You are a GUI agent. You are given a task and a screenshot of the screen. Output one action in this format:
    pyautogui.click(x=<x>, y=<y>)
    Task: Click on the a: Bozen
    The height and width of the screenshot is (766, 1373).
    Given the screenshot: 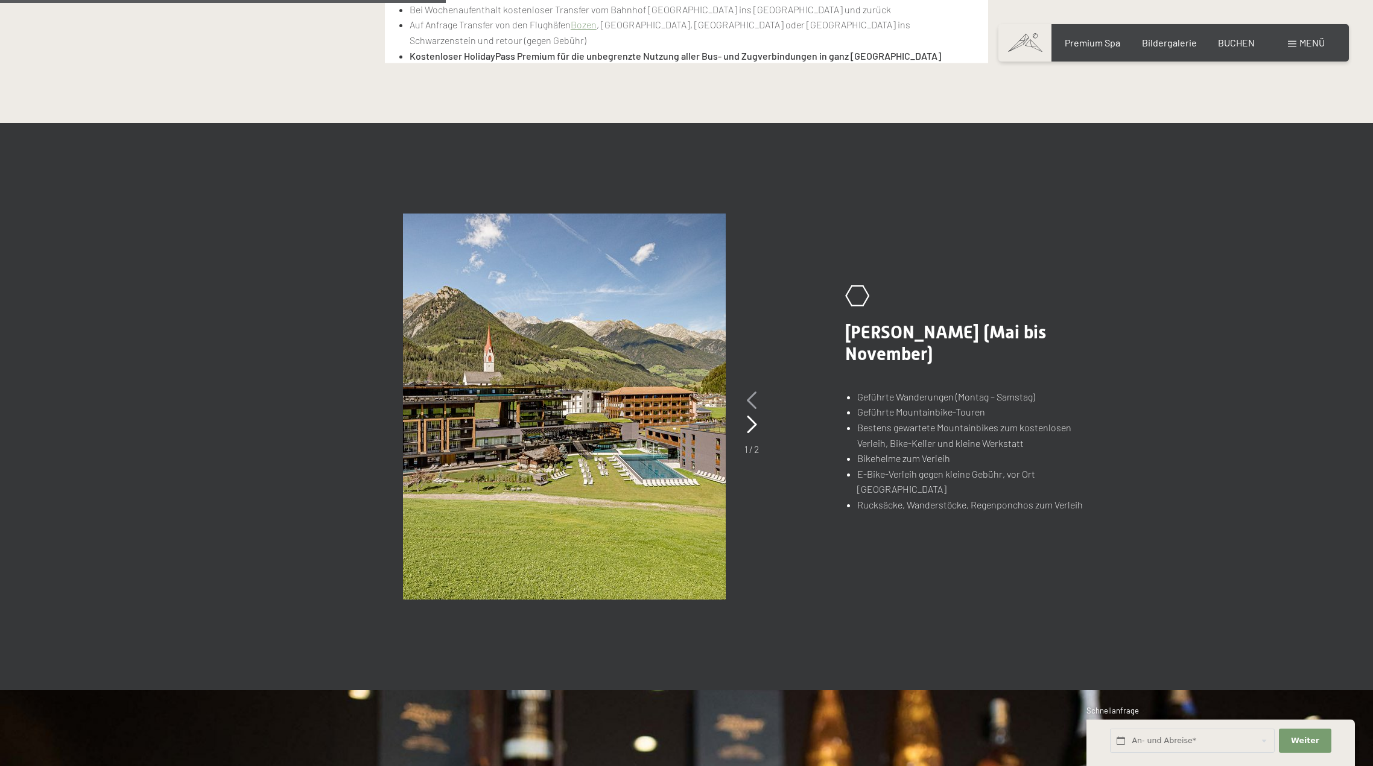 What is the action you would take?
    pyautogui.click(x=583, y=24)
    